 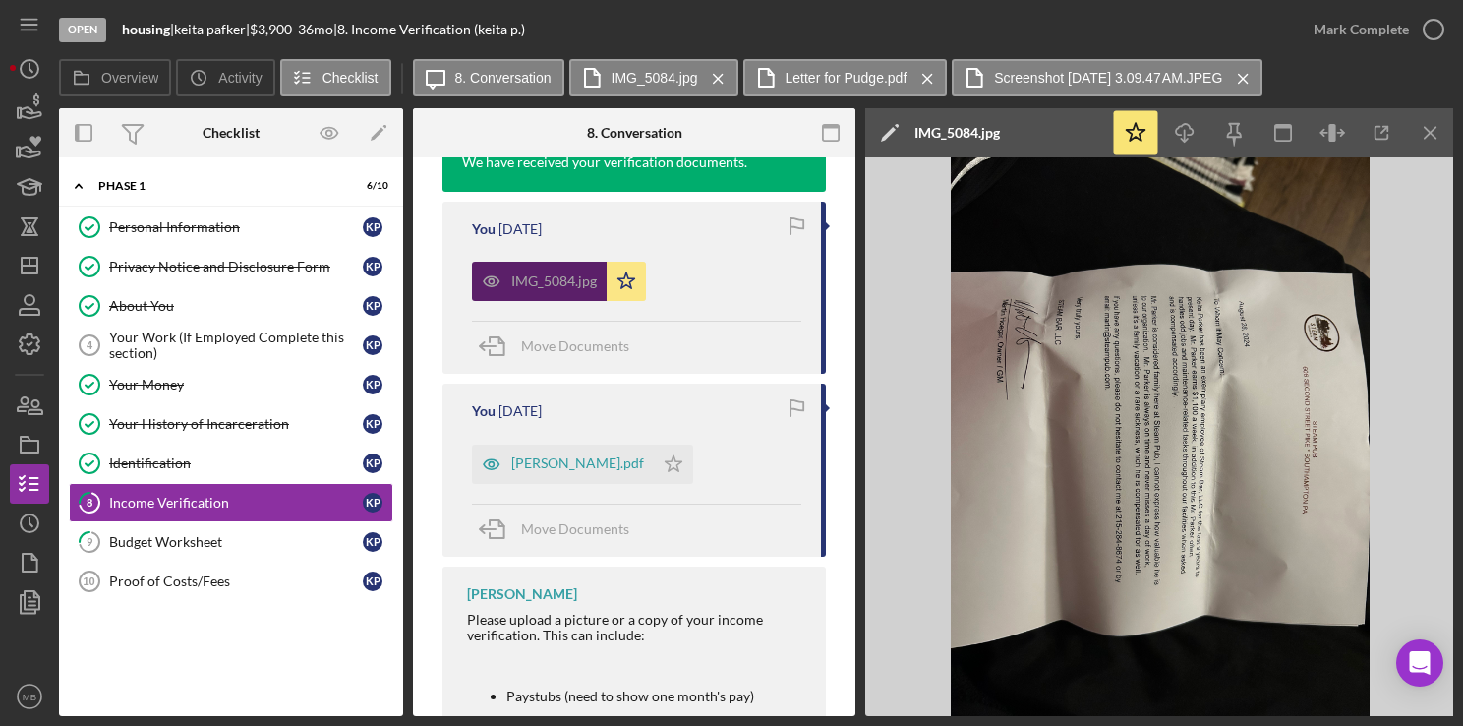 I want to click on div: We have received your verification documents., so click(x=605, y=172).